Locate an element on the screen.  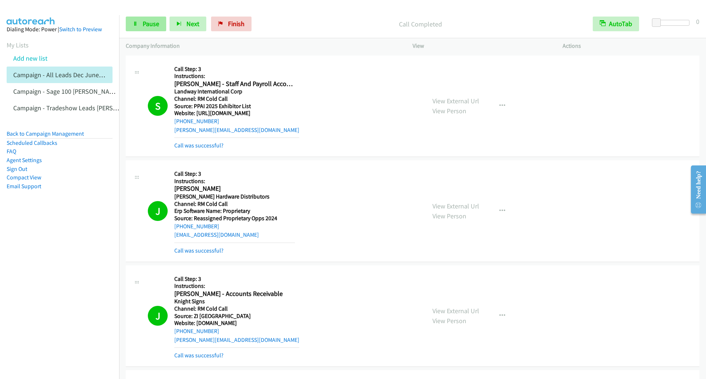
h5: Source: Reassigned Proprietary Opps 2024 is located at coordinates (234, 218).